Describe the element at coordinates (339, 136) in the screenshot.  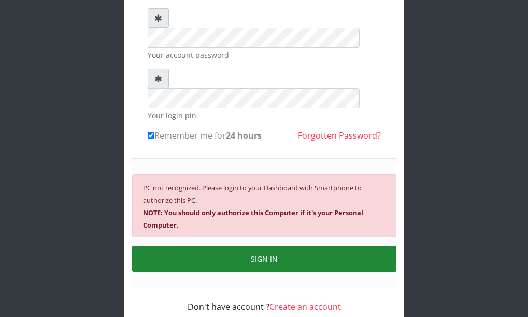
I see `a: Forgotten Password?` at that location.